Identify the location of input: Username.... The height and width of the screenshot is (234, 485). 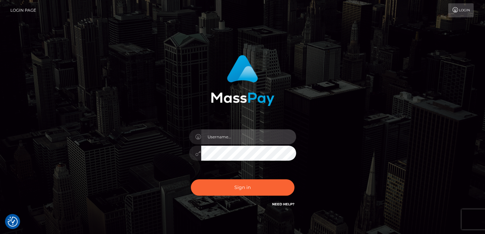
(248, 137).